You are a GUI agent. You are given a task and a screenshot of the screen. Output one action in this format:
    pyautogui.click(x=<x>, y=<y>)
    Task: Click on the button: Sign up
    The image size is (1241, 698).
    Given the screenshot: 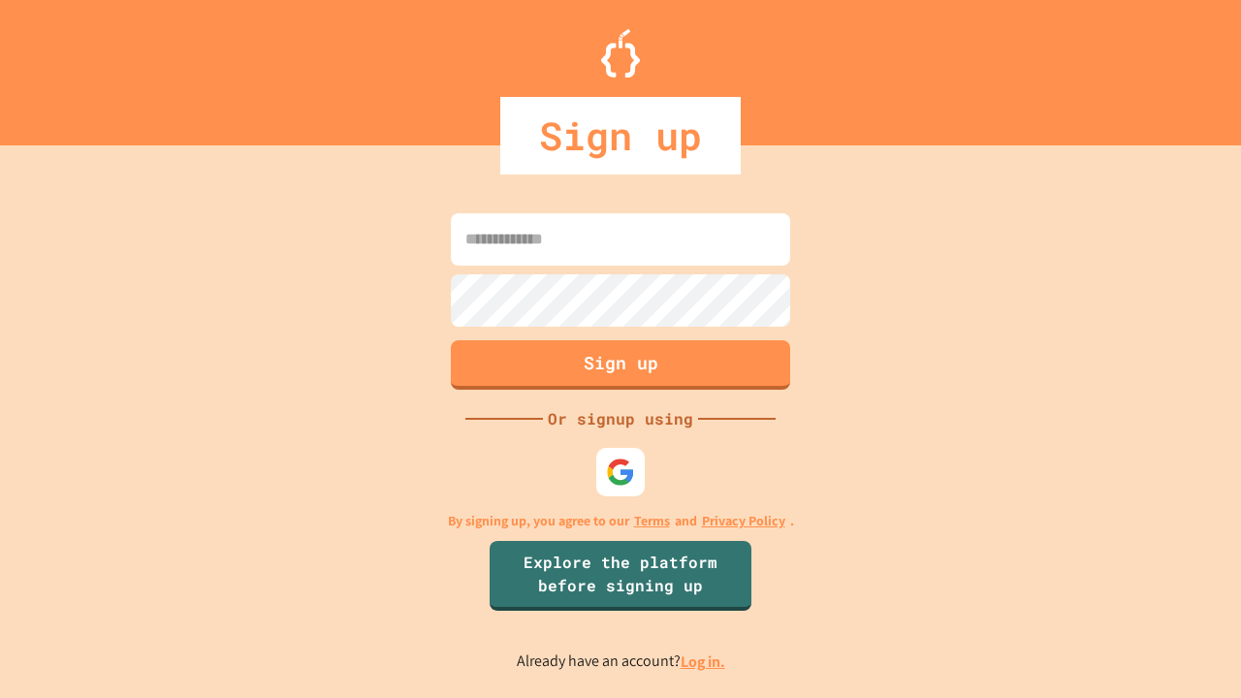 What is the action you would take?
    pyautogui.click(x=620, y=364)
    